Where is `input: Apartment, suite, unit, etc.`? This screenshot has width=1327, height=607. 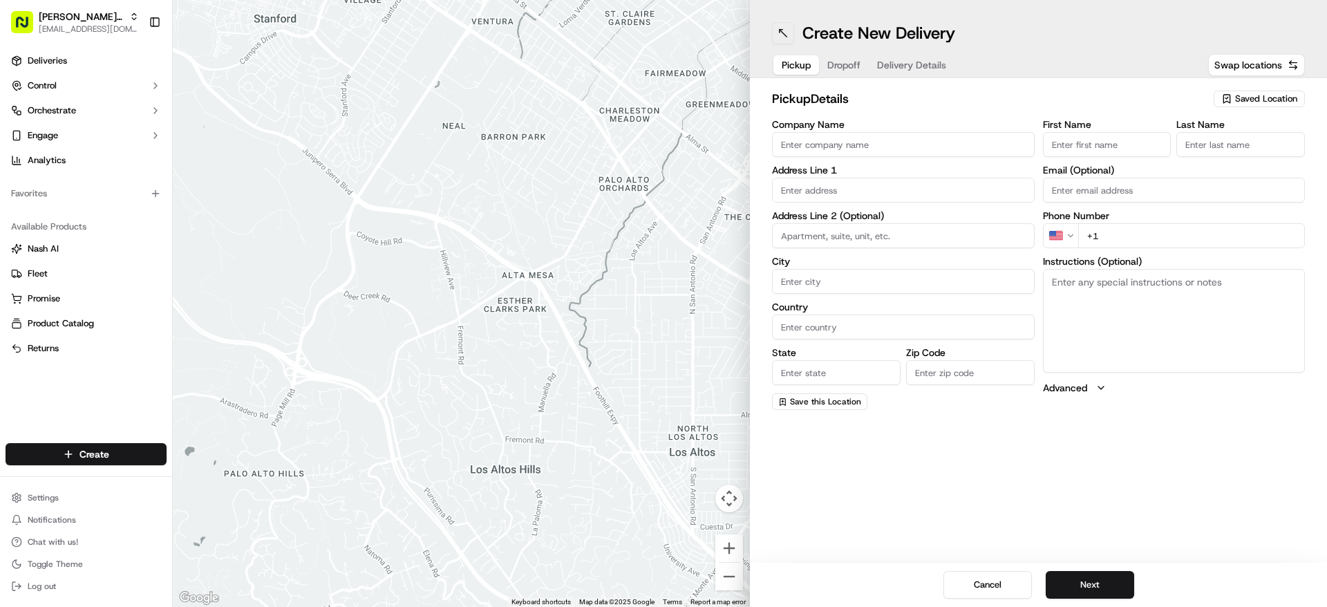 input: Apartment, suite, unit, etc. is located at coordinates (903, 236).